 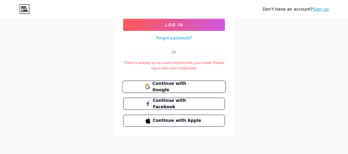 I want to click on a: Sign up, so click(x=321, y=9).